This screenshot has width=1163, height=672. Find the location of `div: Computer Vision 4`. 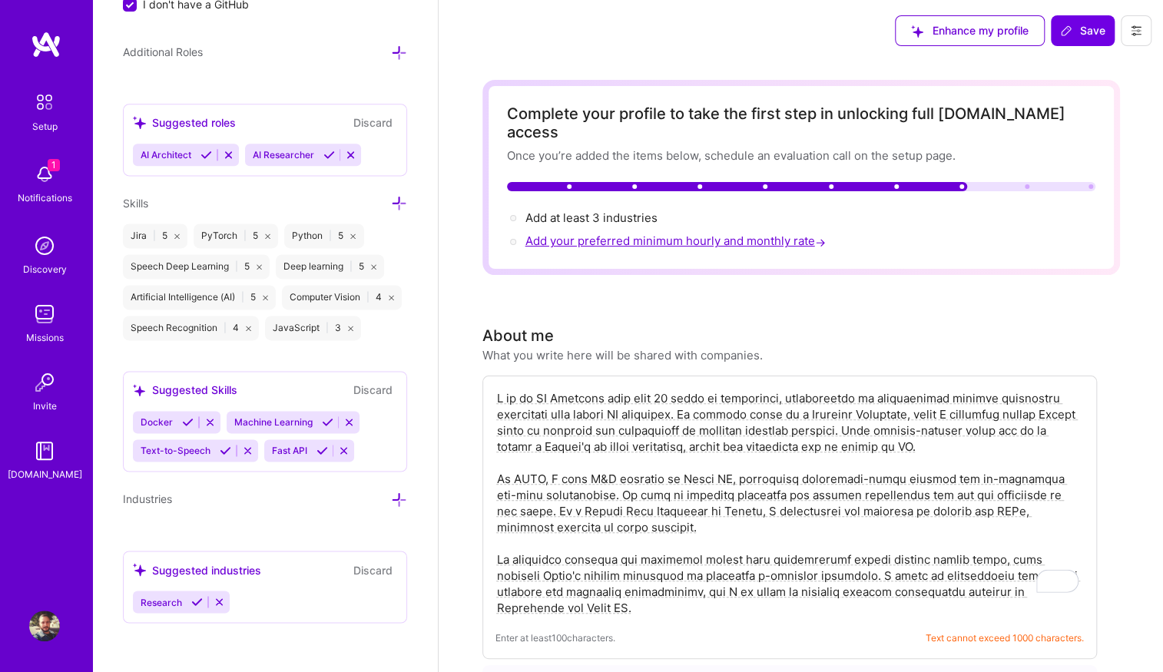

div: Computer Vision 4 is located at coordinates (342, 297).